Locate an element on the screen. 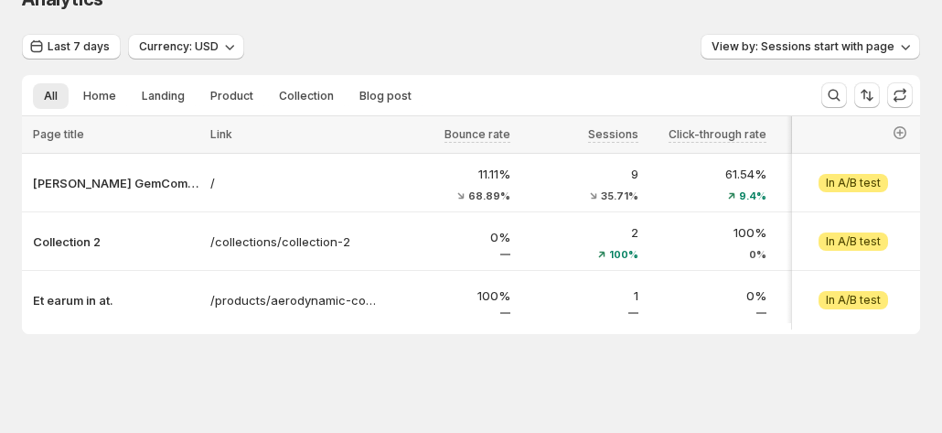 The image size is (942, 433). p: 44.44% is located at coordinates (836, 174).